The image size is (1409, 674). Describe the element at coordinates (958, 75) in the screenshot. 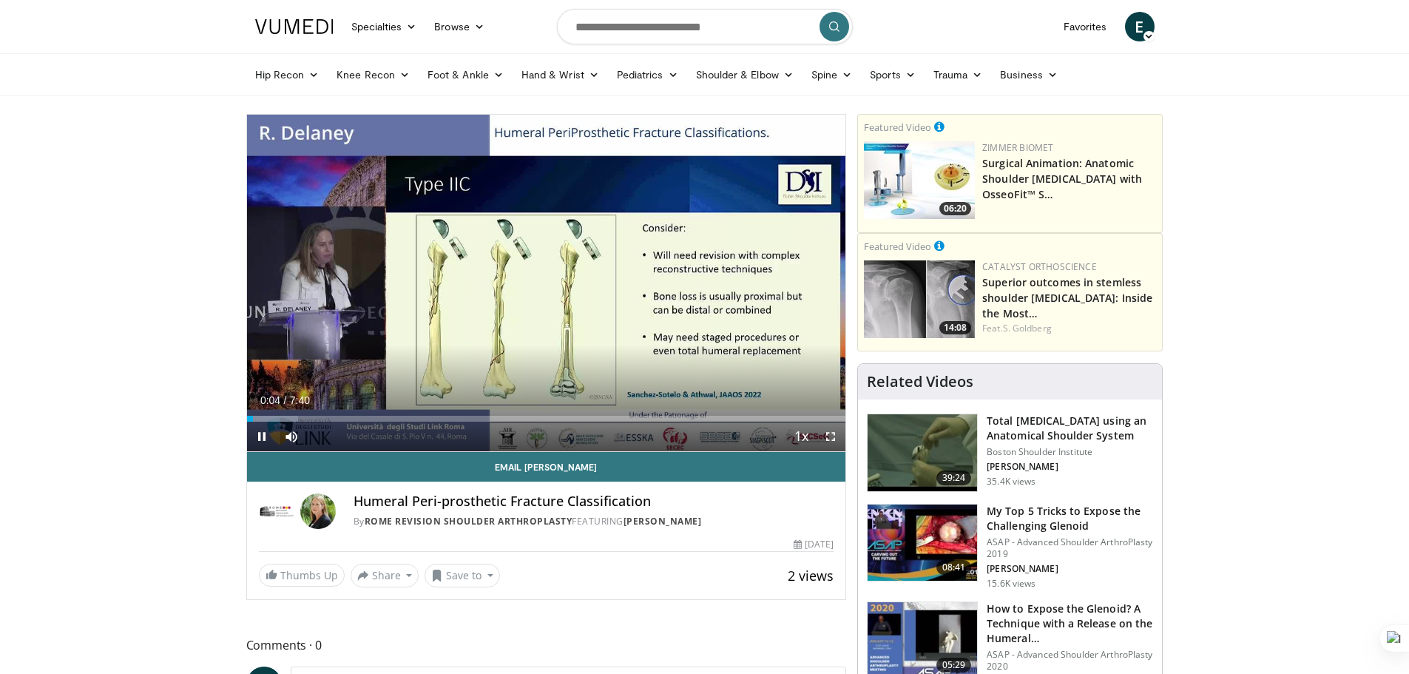

I see `a: Trauma` at that location.